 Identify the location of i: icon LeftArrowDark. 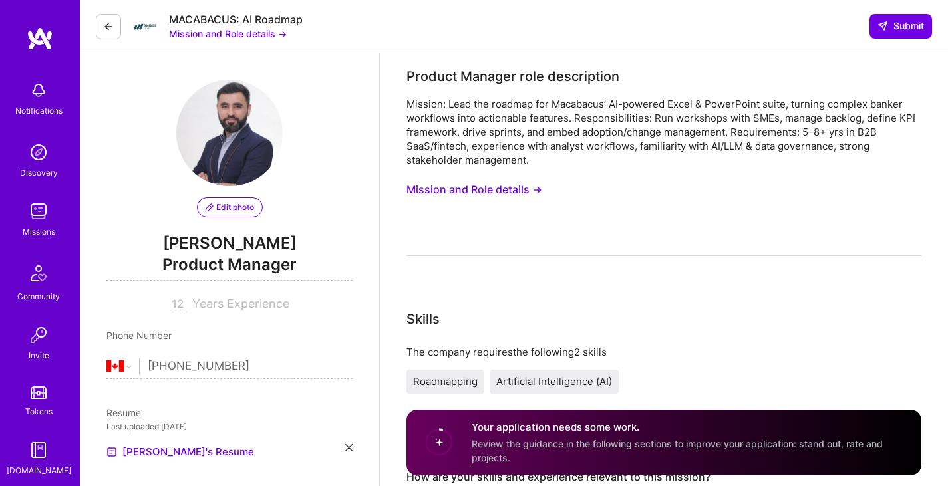
(108, 27).